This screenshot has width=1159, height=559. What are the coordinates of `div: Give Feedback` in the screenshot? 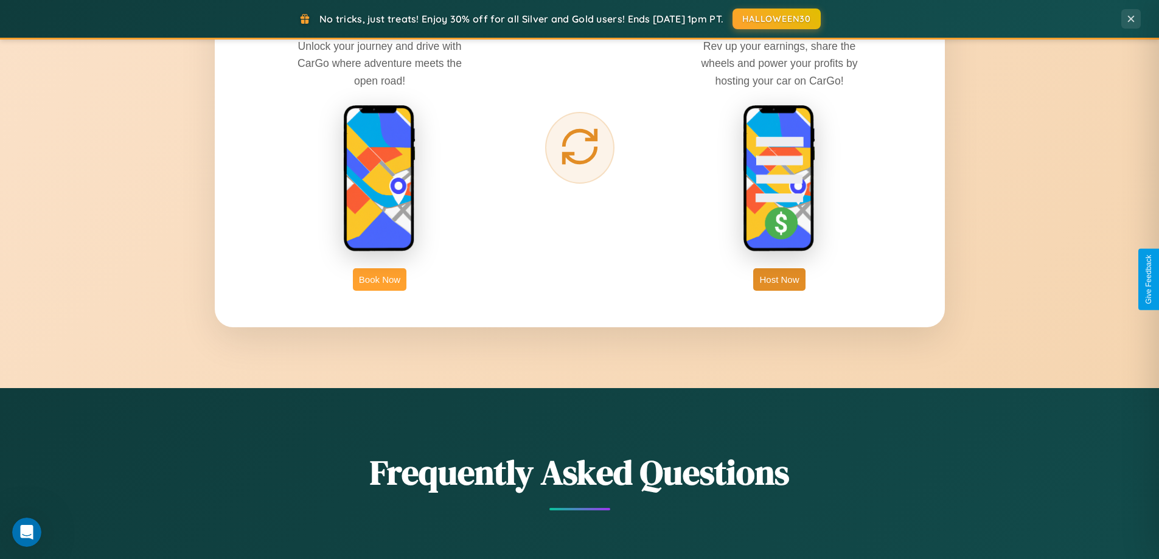 It's located at (1148, 279).